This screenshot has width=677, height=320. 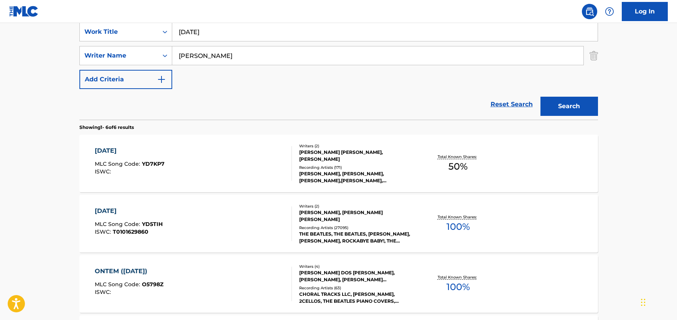 What do you see at coordinates (610, 12) in the screenshot?
I see `img: help` at bounding box center [610, 12].